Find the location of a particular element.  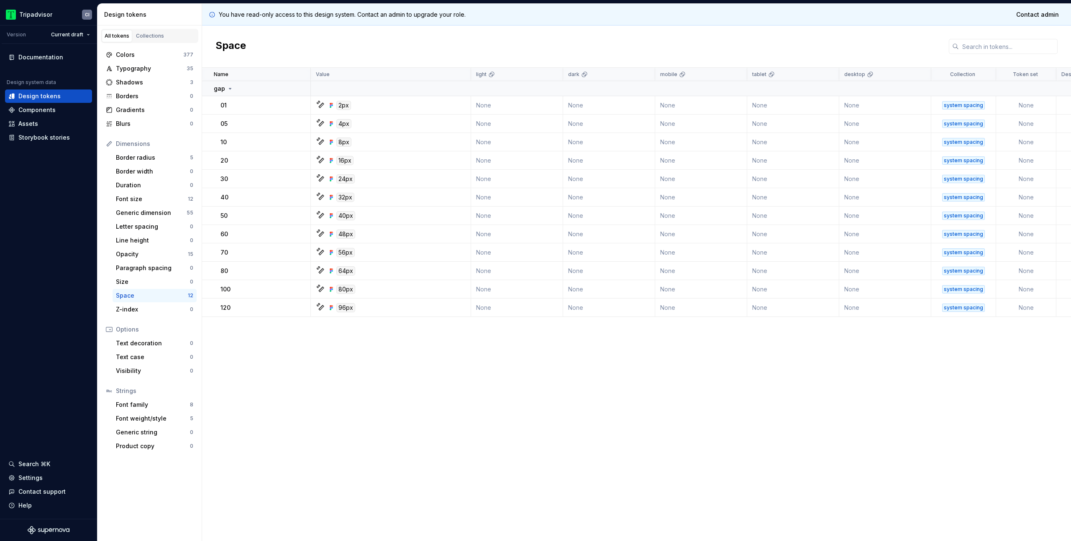

p: 30 is located at coordinates (224, 179).